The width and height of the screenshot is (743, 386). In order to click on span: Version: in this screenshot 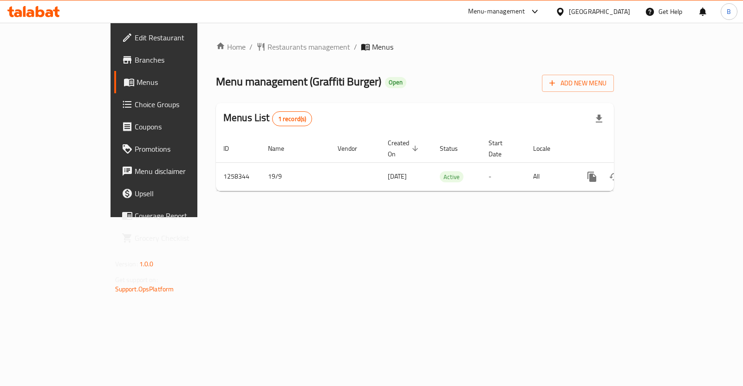, I will do `click(126, 264)`.